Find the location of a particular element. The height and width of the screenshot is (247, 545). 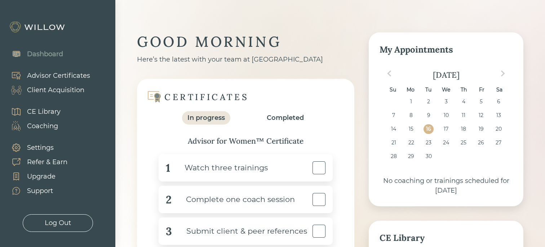

a: Settings is located at coordinates (35, 148).